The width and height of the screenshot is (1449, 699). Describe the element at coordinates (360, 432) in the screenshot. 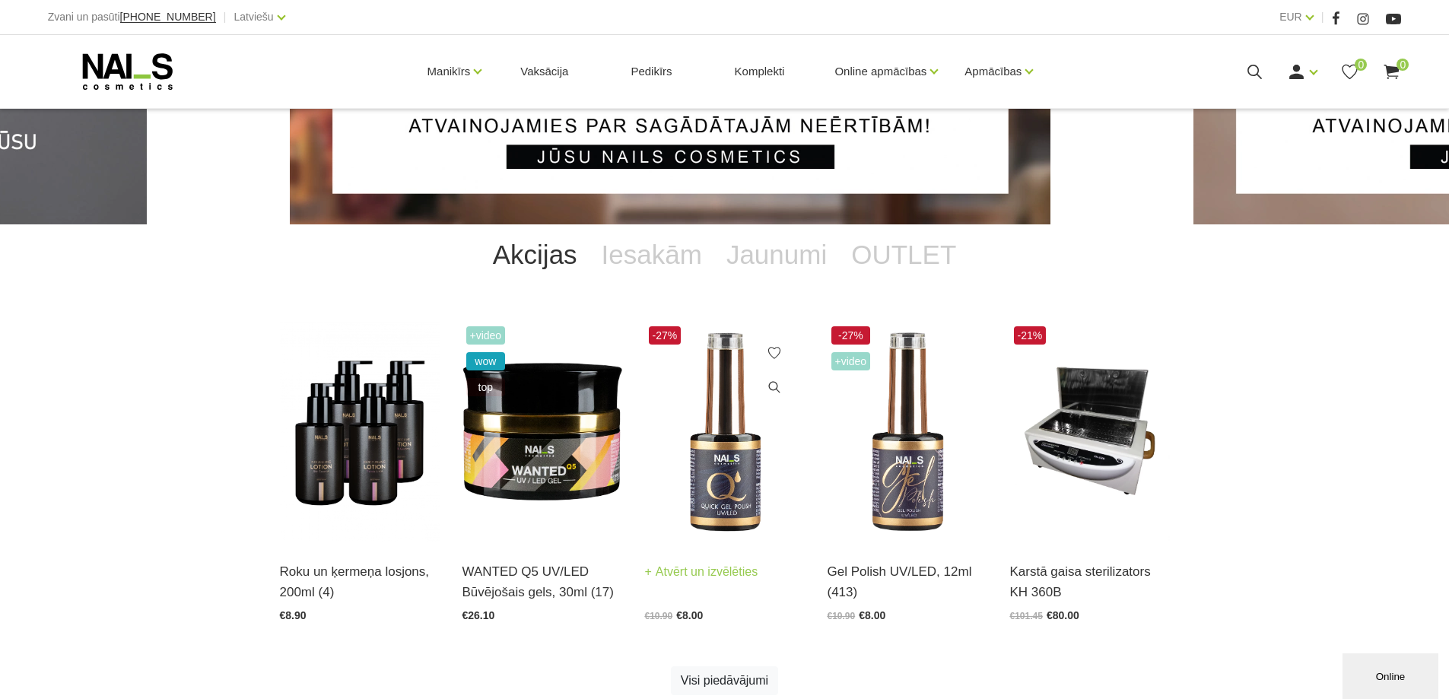

I see `a: BAROJOŠS roku un ķermeņa LOSJONSBALI COCONUT barojošs roku un ķermeņa losjons paredzēts jebkura t...` at that location.